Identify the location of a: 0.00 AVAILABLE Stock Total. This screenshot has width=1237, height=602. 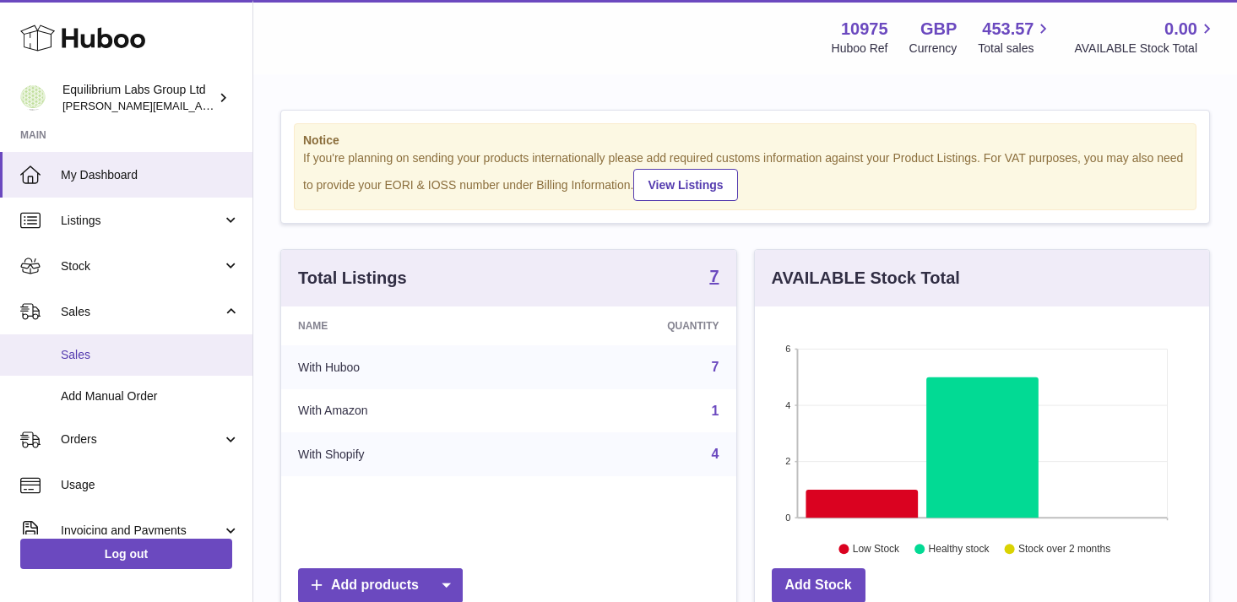
(1145, 37).